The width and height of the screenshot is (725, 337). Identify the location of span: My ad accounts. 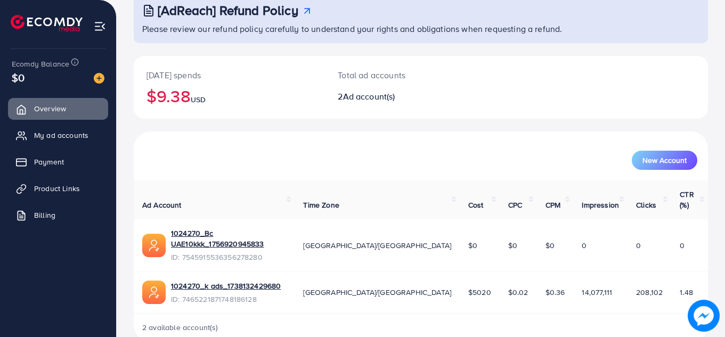
(61, 135).